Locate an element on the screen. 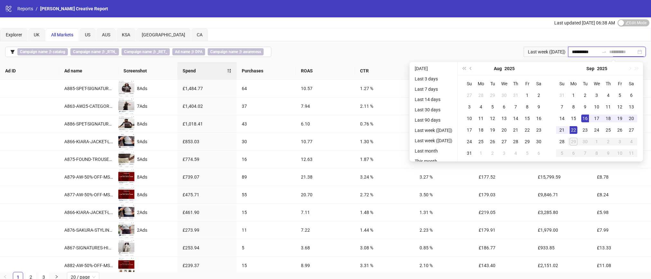 The width and height of the screenshot is (651, 279). td: 2025-09-28 is located at coordinates (562, 141).